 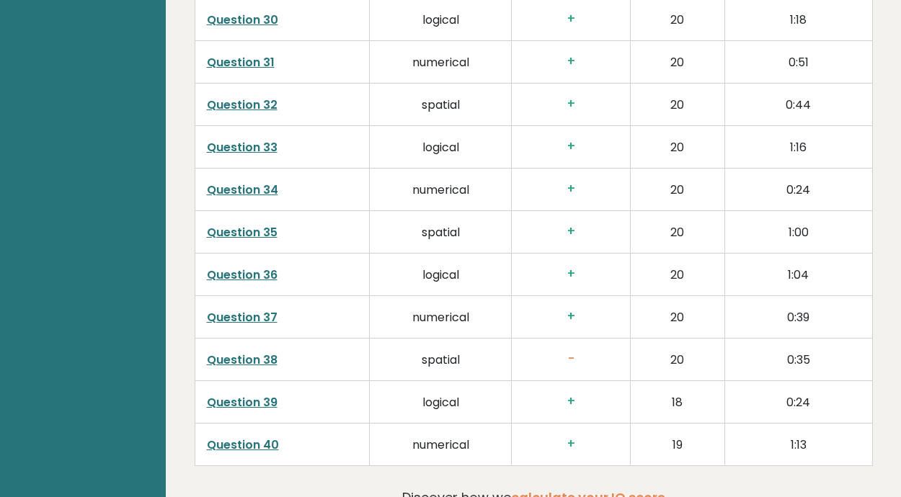 I want to click on a: Question 40, so click(x=243, y=445).